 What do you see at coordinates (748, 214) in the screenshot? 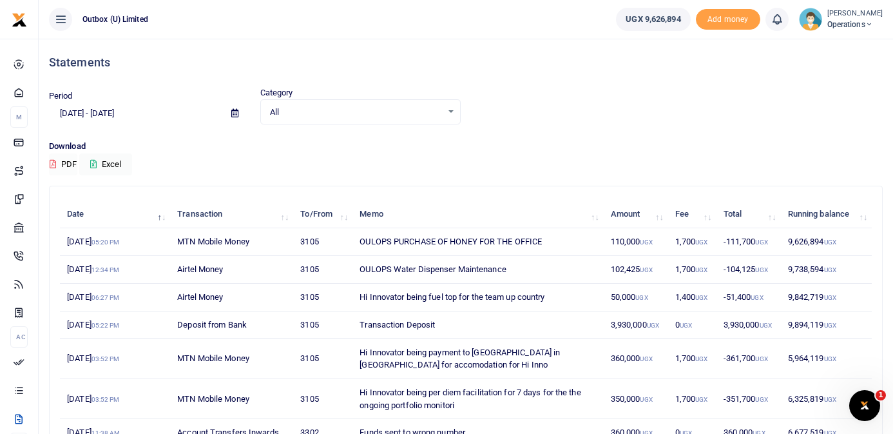
I see `th: Total: activate to sort column ascending` at bounding box center [748, 214].